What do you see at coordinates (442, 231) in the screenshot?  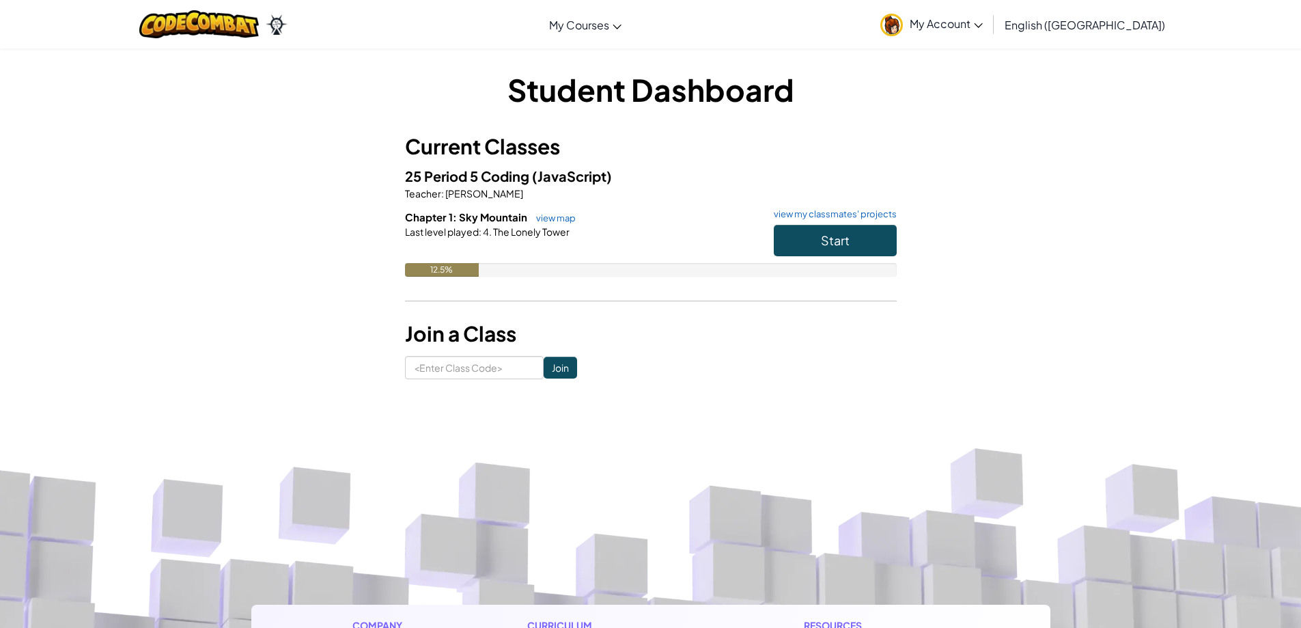 I see `span: Last level played` at bounding box center [442, 231].